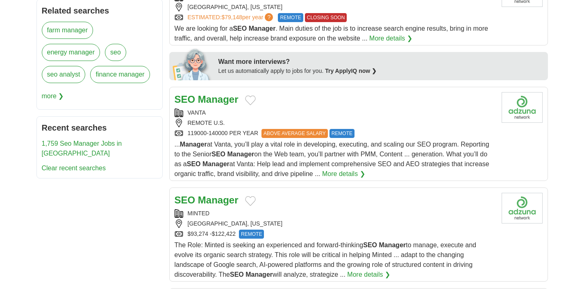  I want to click on a: farm manager, so click(68, 30).